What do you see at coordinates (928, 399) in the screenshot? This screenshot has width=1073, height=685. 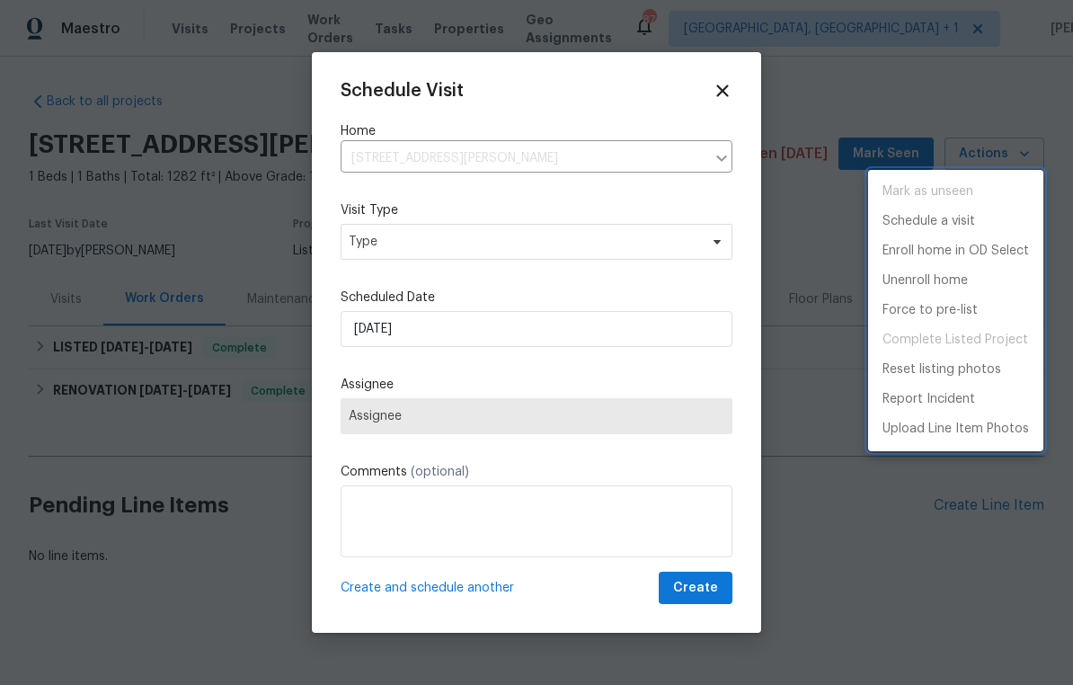 I see `p: Report Incident` at bounding box center [928, 399].